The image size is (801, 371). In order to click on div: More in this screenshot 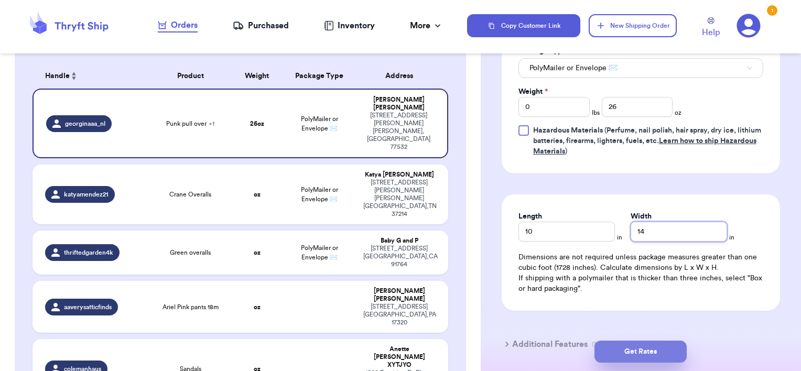, I will do `click(426, 26)`.